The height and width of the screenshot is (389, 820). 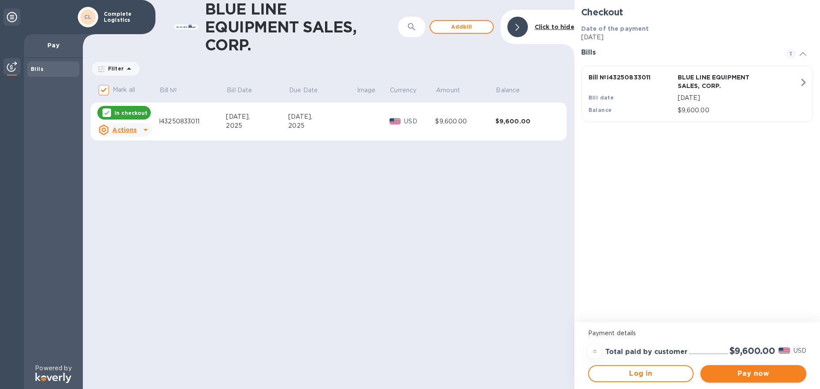 What do you see at coordinates (697, 12) in the screenshot?
I see `h2: Checkout` at bounding box center [697, 12].